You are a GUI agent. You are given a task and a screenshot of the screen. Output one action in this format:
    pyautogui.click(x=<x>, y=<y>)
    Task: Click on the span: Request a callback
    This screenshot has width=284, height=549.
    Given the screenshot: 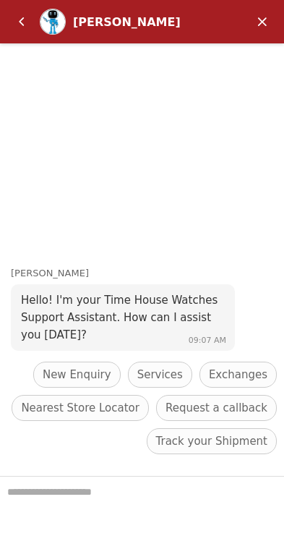 What is the action you would take?
    pyautogui.click(x=216, y=408)
    